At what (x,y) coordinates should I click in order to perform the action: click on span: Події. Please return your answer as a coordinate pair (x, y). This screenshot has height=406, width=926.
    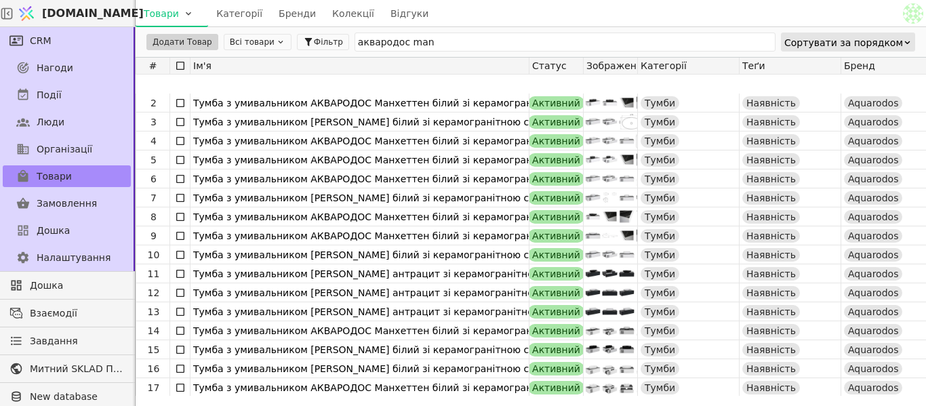
    Looking at the image, I should click on (49, 95).